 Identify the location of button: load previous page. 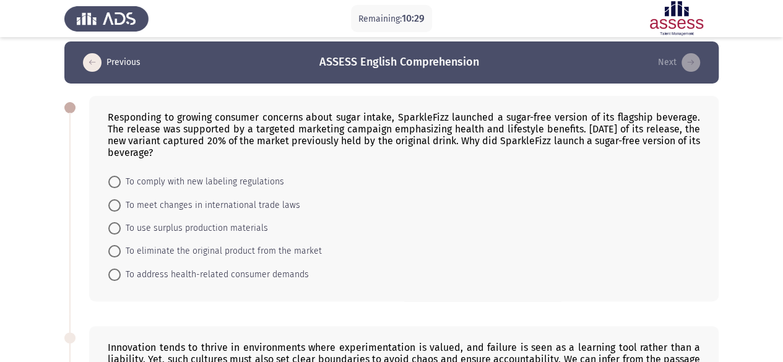
(111, 62).